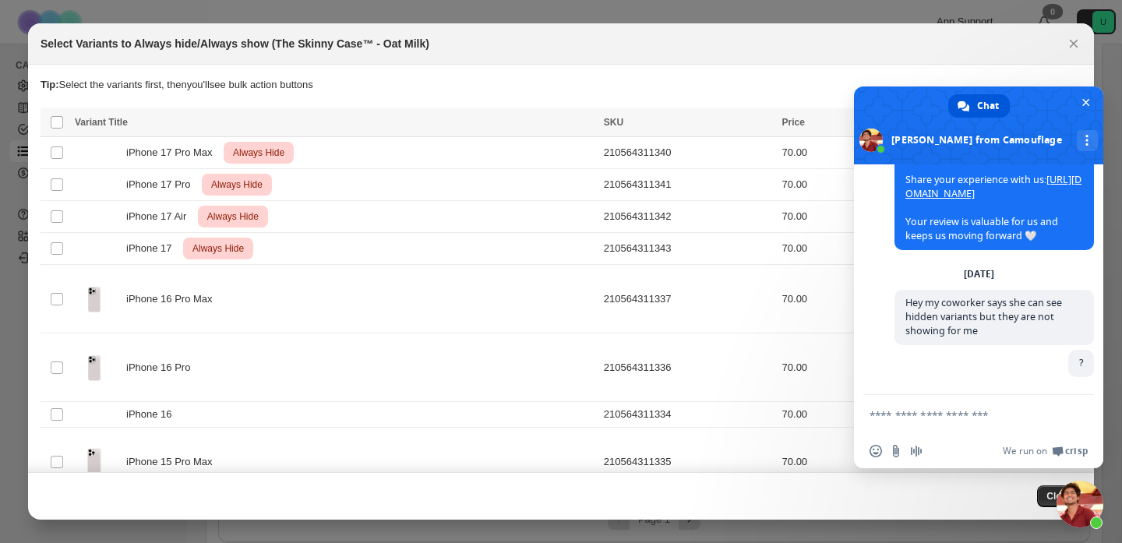  What do you see at coordinates (153, 248) in the screenshot?
I see `span: iPhone 17` at bounding box center [153, 248].